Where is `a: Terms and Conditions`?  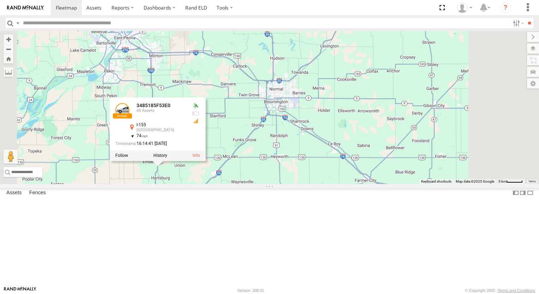
a: Terms and Conditions is located at coordinates (517, 291).